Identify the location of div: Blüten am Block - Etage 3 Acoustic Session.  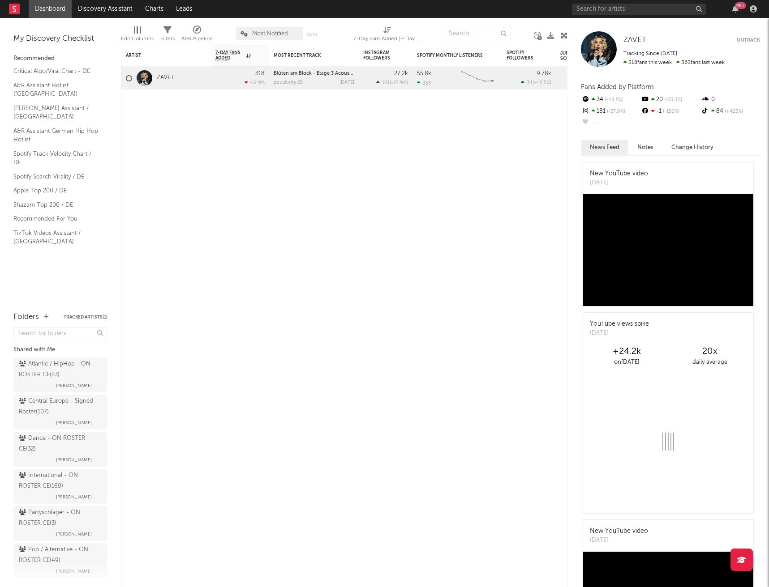
(314, 73).